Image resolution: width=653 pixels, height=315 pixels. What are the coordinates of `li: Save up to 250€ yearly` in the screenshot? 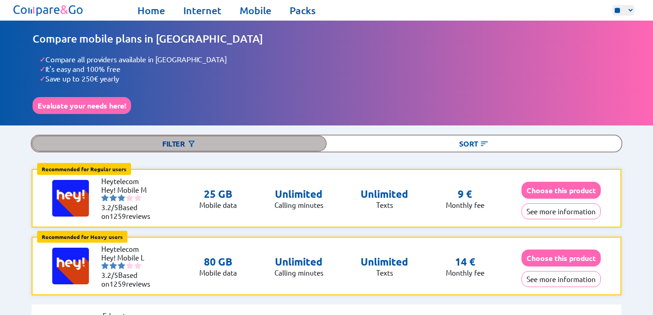 It's located at (330, 78).